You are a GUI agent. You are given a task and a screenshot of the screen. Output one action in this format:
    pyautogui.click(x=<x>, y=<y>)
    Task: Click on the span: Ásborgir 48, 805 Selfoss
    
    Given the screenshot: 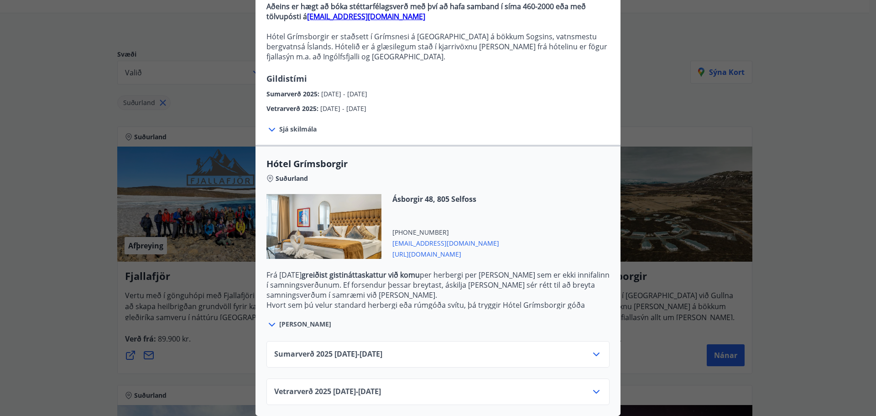 What is the action you would take?
    pyautogui.click(x=446, y=199)
    